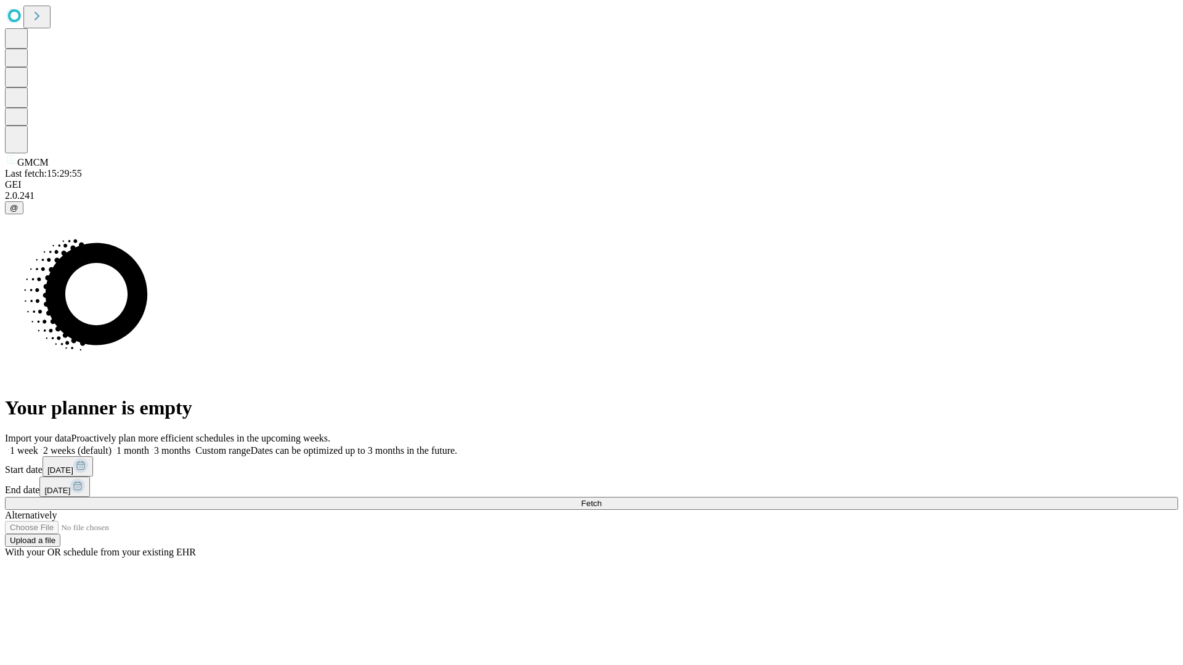 The image size is (1183, 665). I want to click on span: Last fetch: 15:29:55, so click(43, 173).